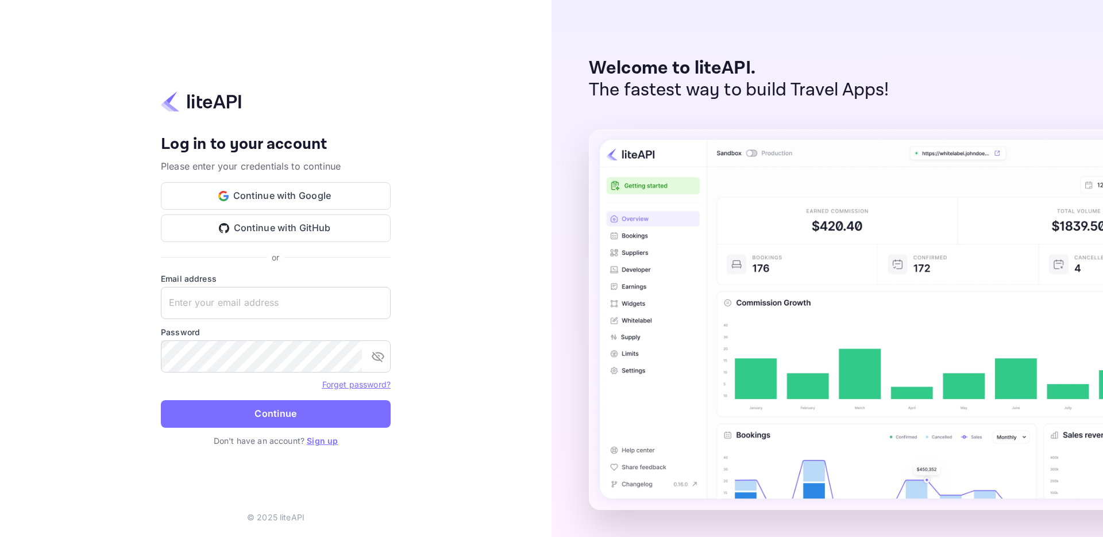 The width and height of the screenshot is (1103, 537). What do you see at coordinates (356, 384) in the screenshot?
I see `a: Forget password?` at bounding box center [356, 384].